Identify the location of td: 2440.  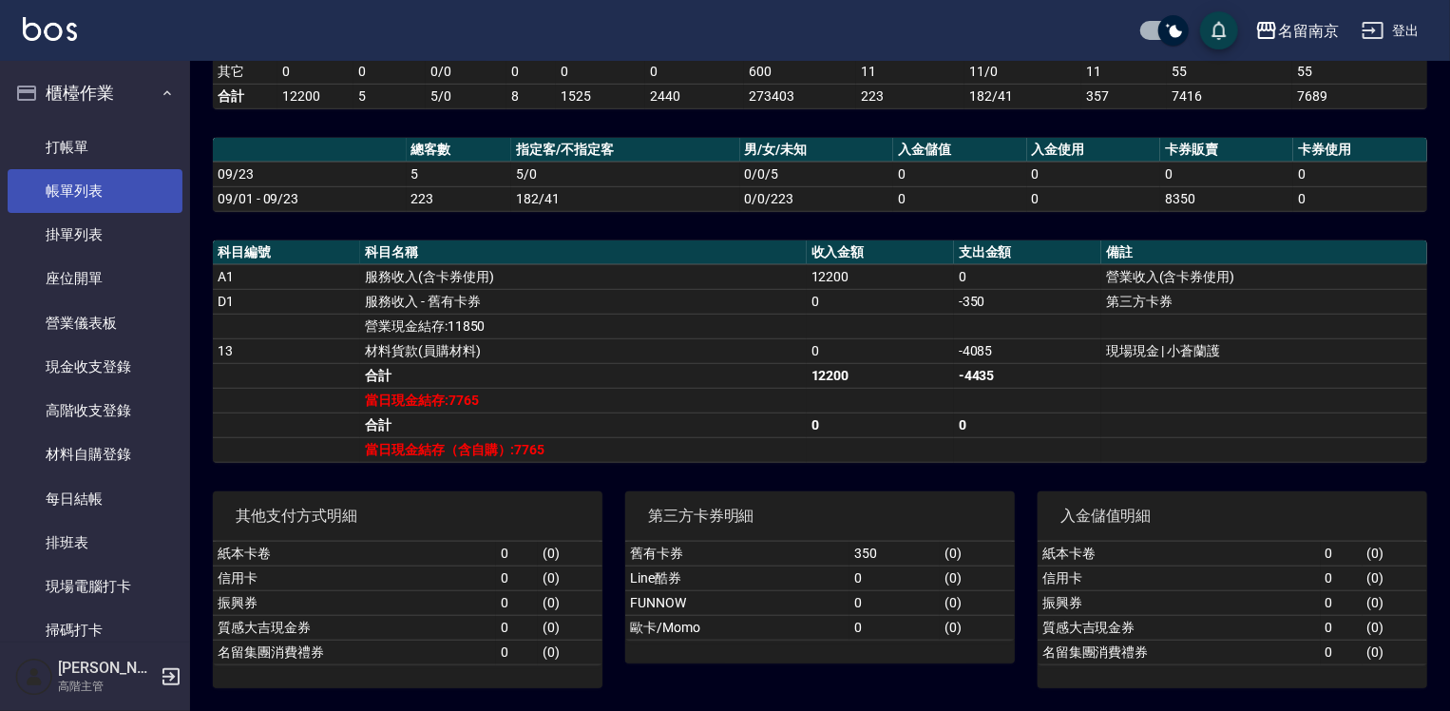
(695, 96).